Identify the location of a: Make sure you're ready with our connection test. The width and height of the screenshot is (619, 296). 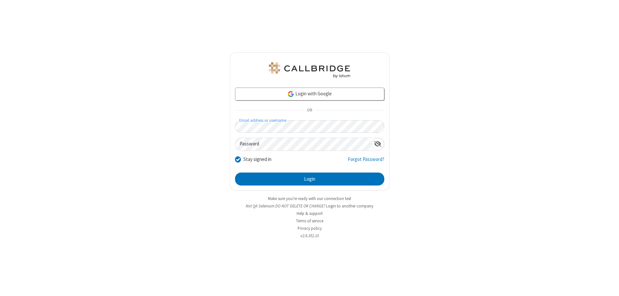
(310, 198).